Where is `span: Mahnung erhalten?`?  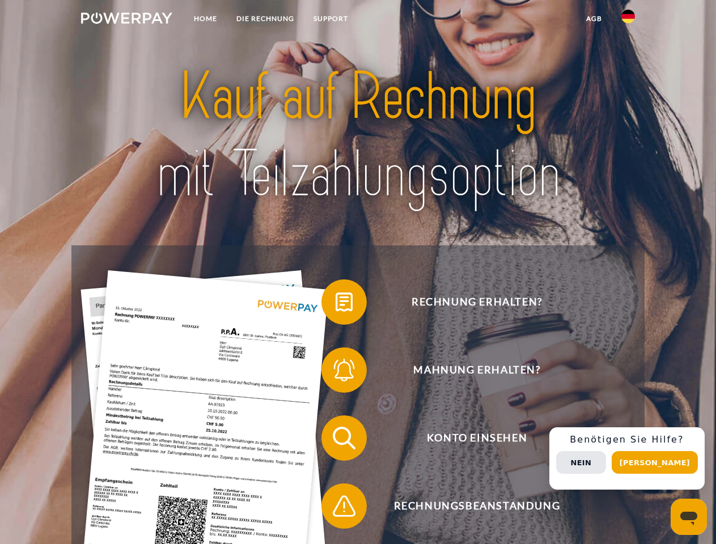 span: Mahnung erhalten? is located at coordinates (477, 370).